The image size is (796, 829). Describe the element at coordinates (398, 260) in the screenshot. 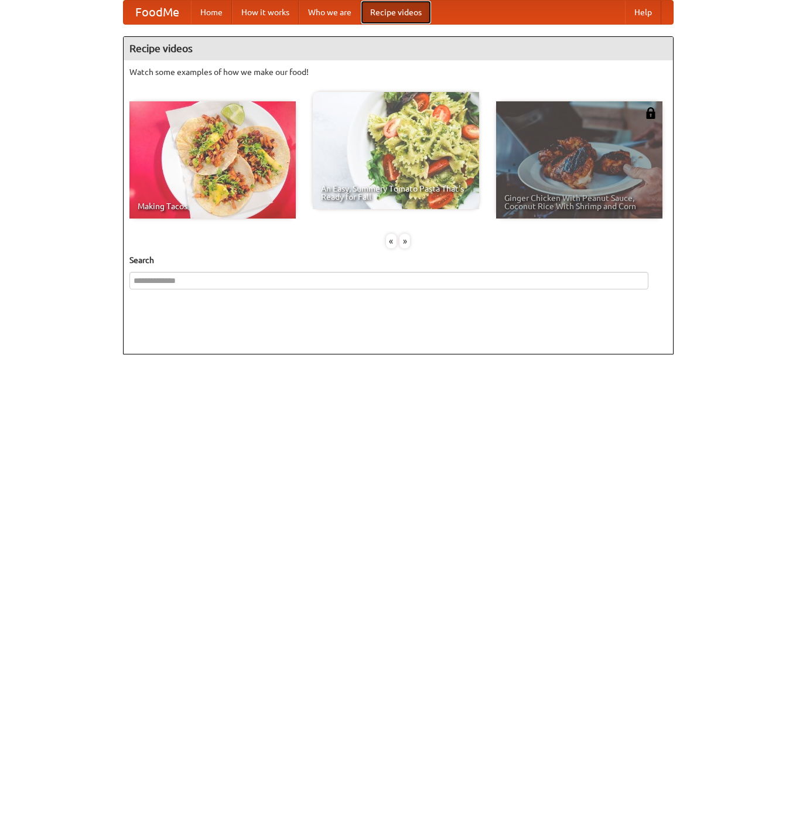

I see `h5: Search` at that location.